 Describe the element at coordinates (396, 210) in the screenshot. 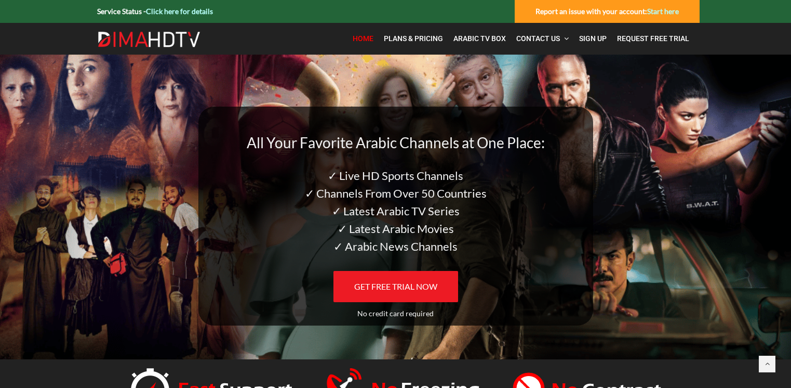

I see `span: ✓ Latest Arabic TV Series` at that location.